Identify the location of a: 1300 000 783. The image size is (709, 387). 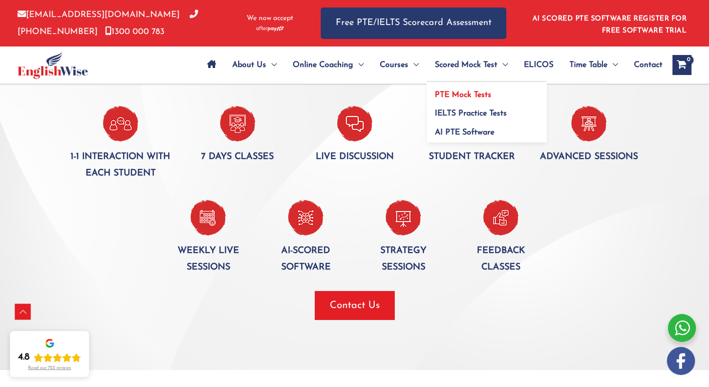
(135, 32).